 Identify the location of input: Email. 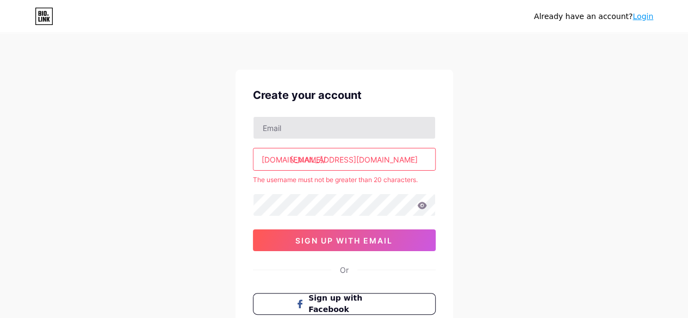
(344, 128).